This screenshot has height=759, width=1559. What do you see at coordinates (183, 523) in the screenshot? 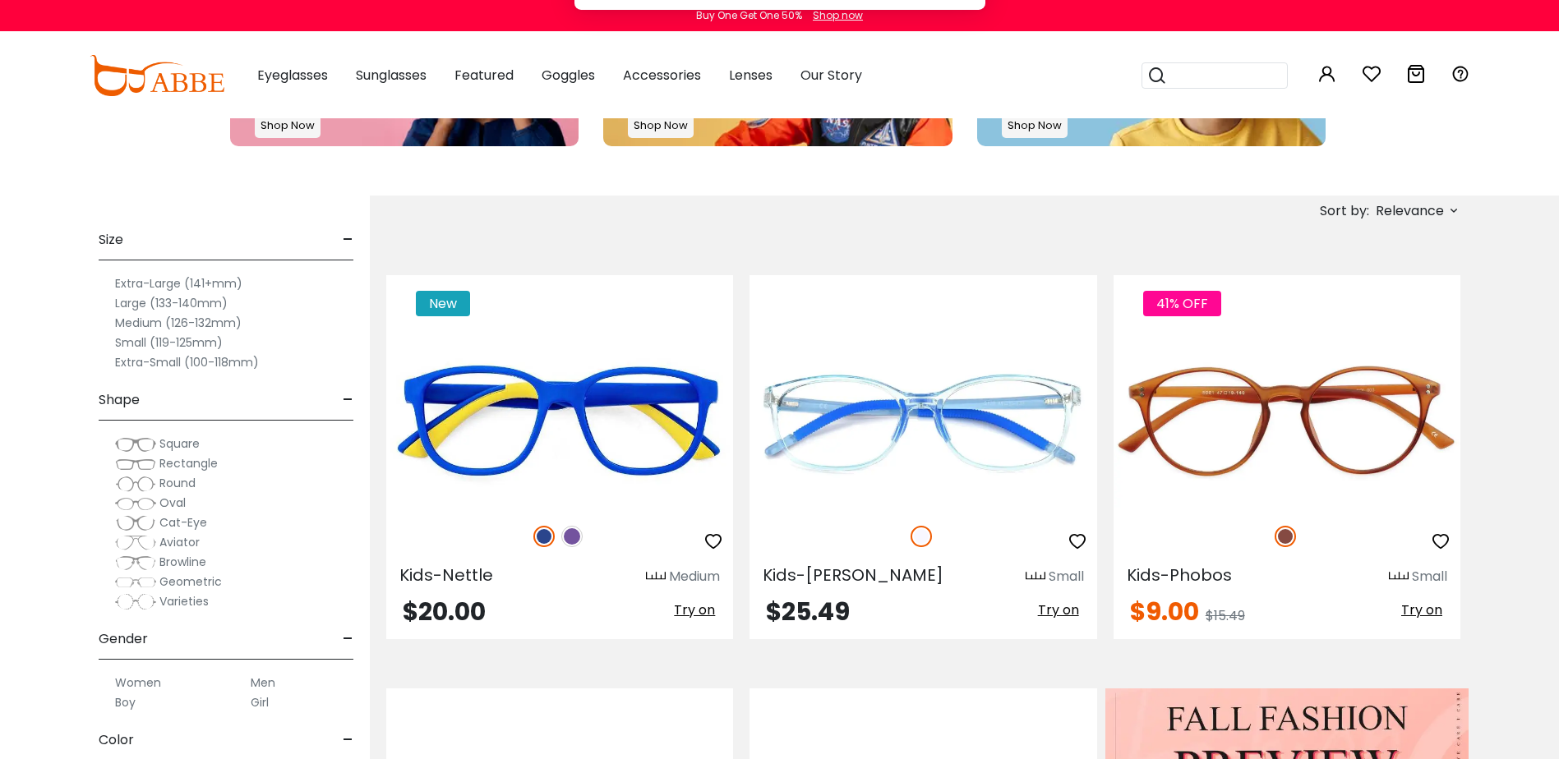
I see `span: Cat-Eye` at bounding box center [183, 523].